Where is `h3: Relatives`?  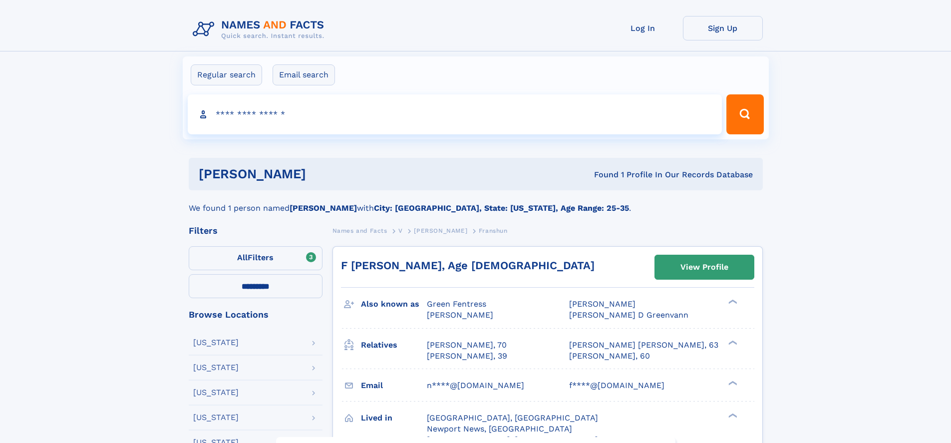 h3: Relatives is located at coordinates (394, 345).